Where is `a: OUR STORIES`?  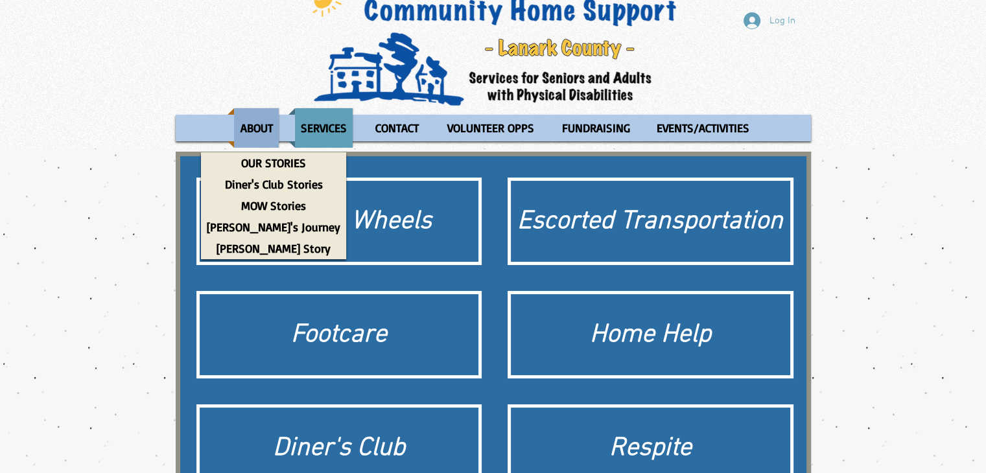 a: OUR STORIES is located at coordinates (273, 163).